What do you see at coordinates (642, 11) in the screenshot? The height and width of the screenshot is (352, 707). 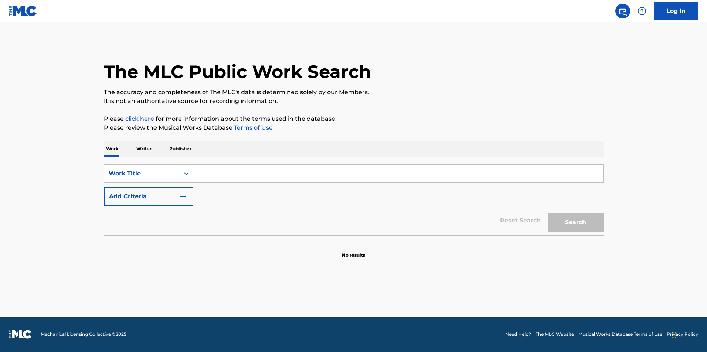 I see `div: Help` at bounding box center [642, 11].